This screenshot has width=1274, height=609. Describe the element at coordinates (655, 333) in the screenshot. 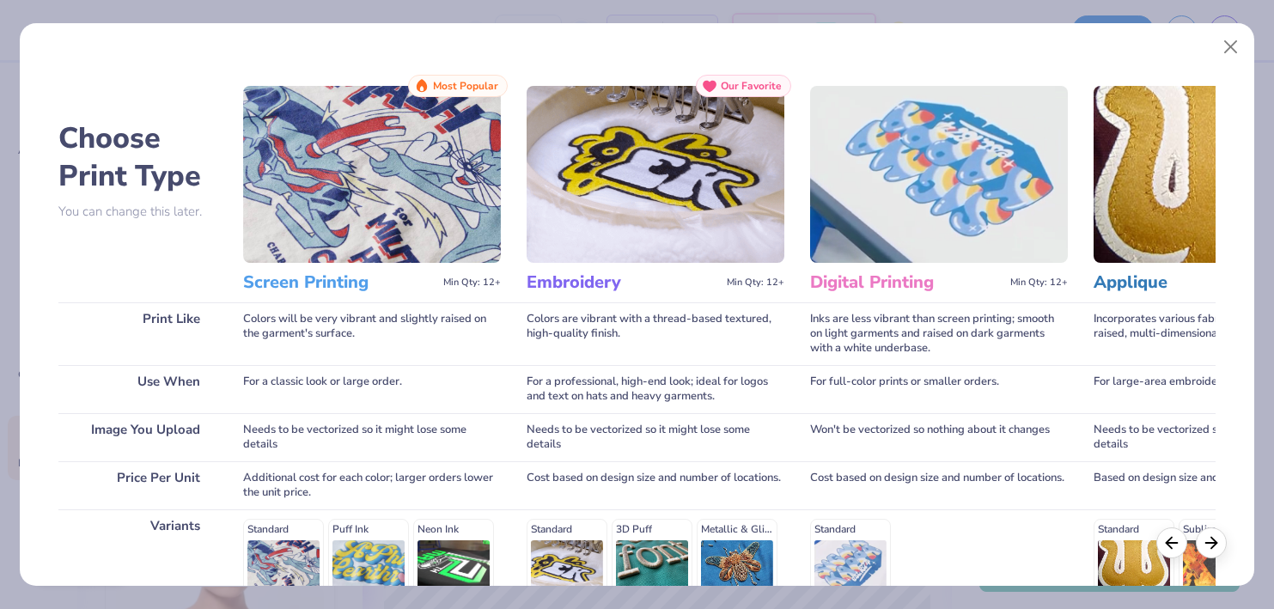

I see `div: Colors are vibrant with a thread-based textured, high-quality finish.` at that location.